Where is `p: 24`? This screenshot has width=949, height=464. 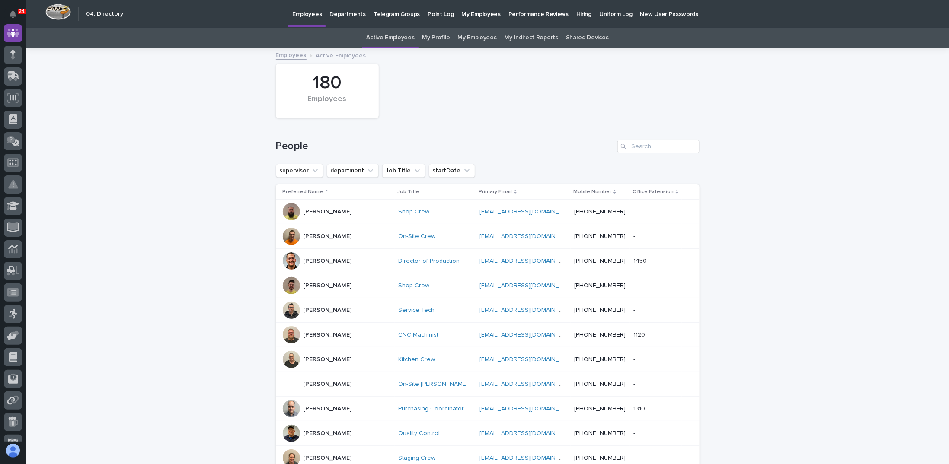 p: 24 is located at coordinates (22, 11).